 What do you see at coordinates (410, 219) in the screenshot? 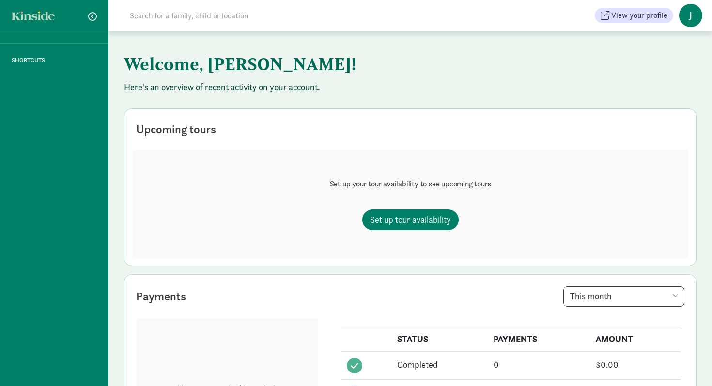
I see `span: Set up tour availability` at bounding box center [410, 219].